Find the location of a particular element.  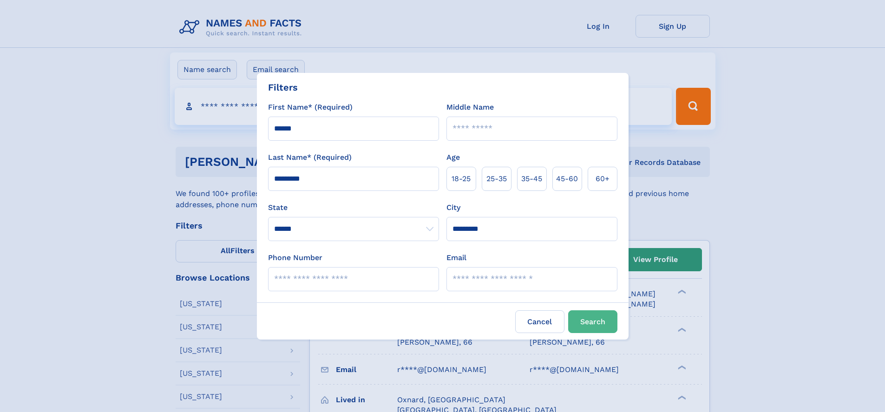

label: Cancel is located at coordinates (540, 322).